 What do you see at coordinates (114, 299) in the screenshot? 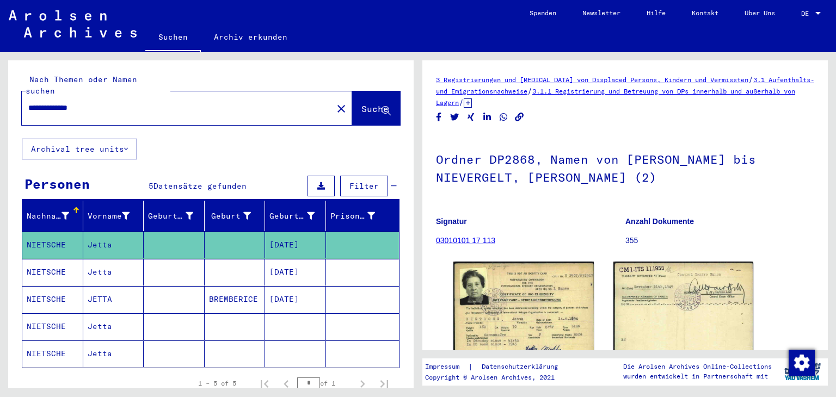
I see `mat-cell: JETTA` at bounding box center [114, 299].